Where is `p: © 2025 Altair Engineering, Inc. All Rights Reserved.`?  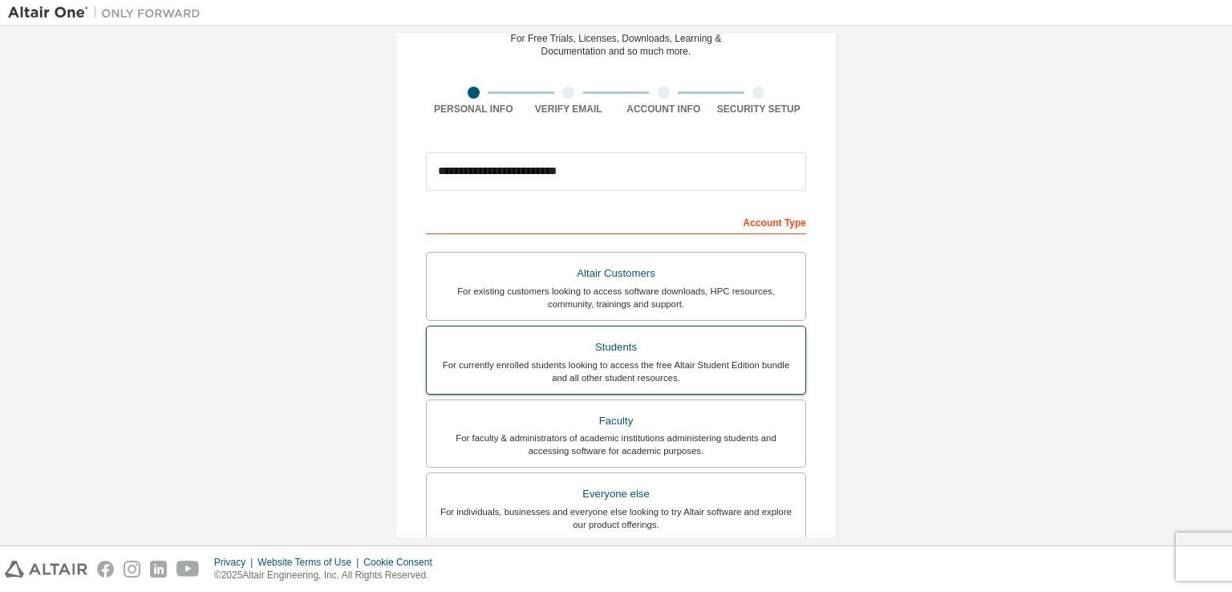 p: © 2025 Altair Engineering, Inc. All Rights Reserved. is located at coordinates (328, 575).